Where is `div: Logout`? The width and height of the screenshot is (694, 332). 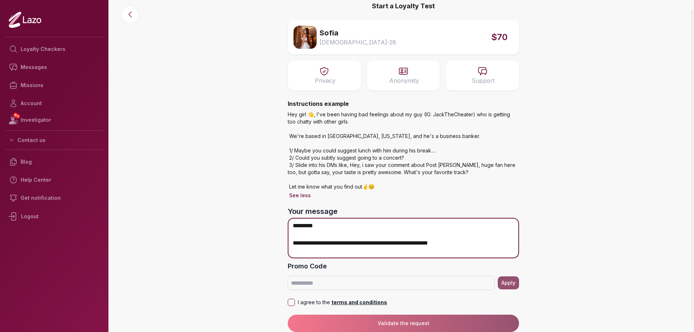
div: Logout is located at coordinates (54, 216).